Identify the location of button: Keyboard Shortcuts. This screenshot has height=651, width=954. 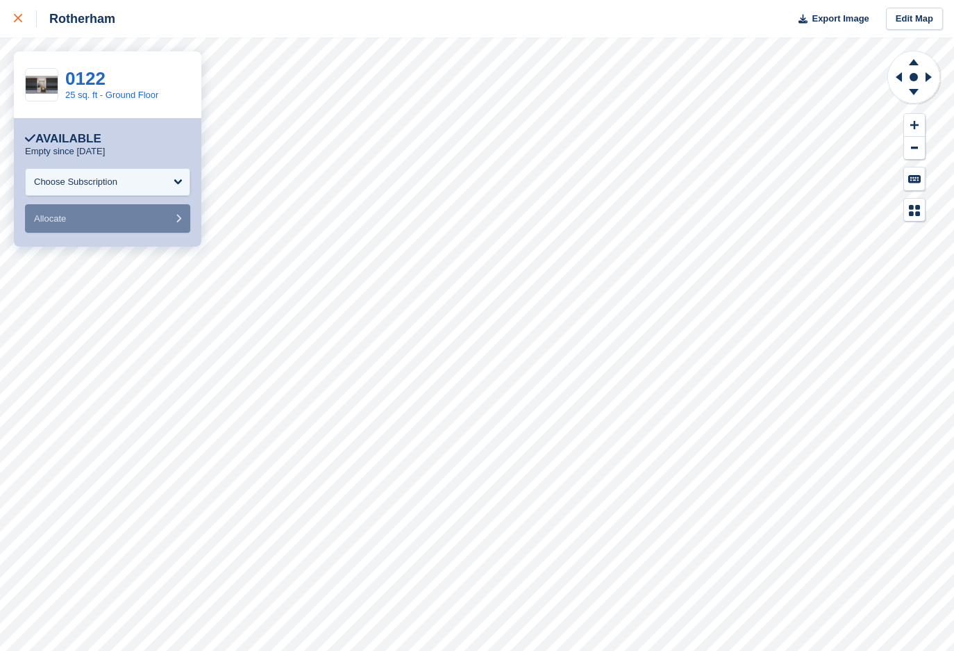
(914, 178).